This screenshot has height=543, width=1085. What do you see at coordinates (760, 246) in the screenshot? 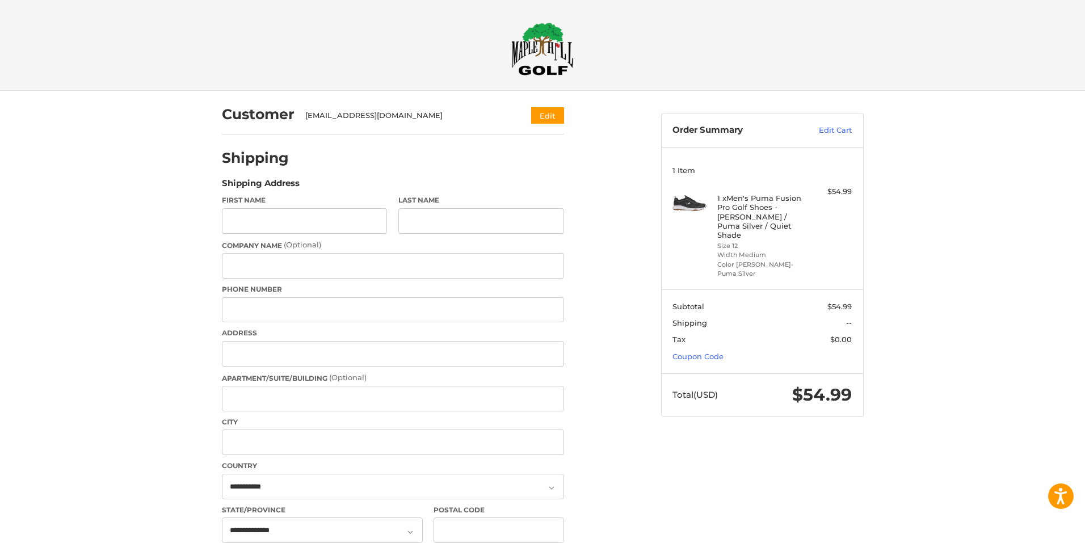
I see `li: Size 12` at bounding box center [760, 246].